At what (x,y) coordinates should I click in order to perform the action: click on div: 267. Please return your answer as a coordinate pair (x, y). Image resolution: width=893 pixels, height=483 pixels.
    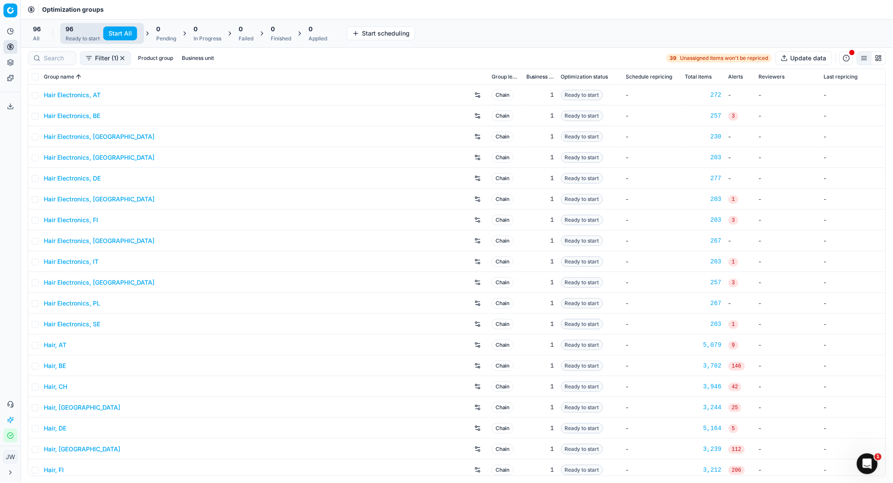
    Looking at the image, I should click on (704, 241).